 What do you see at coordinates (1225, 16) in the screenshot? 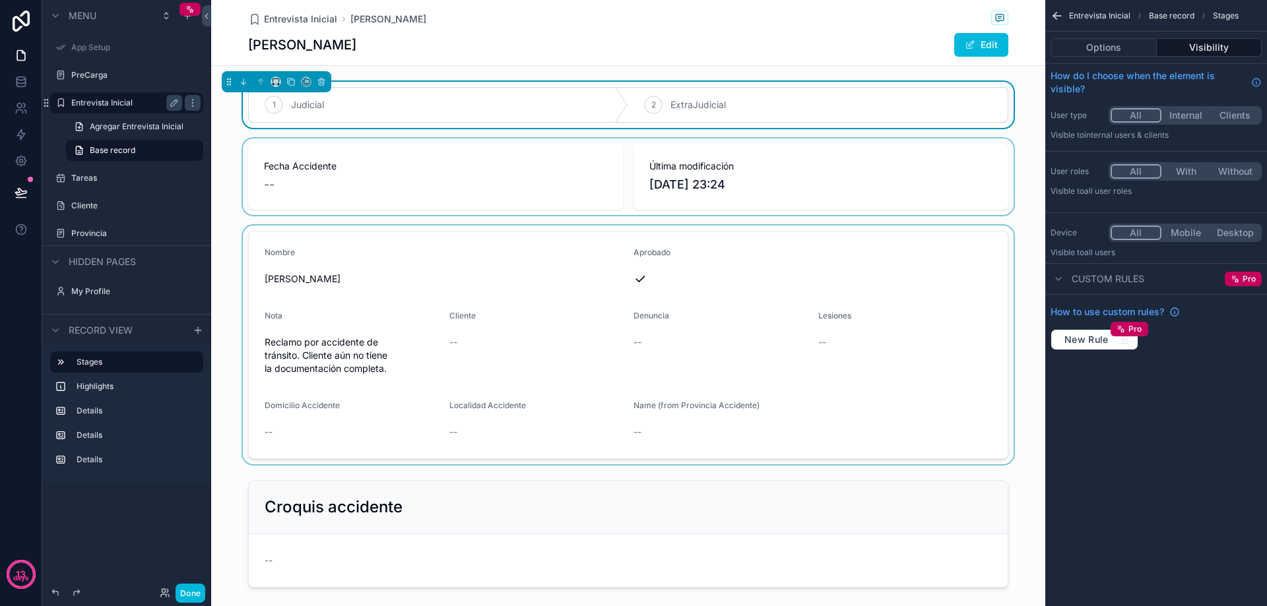
I see `span: Stages` at bounding box center [1225, 16].